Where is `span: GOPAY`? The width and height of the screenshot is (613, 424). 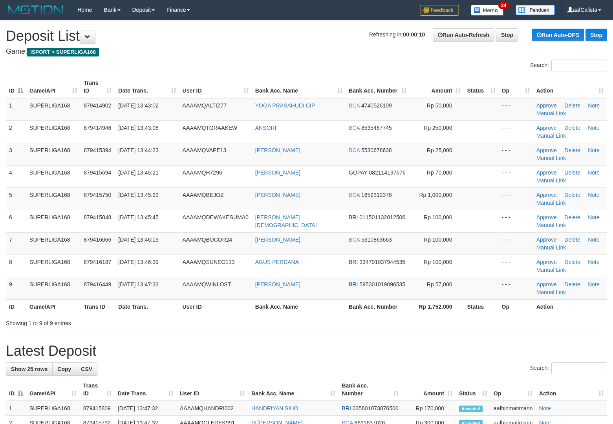 span: GOPAY is located at coordinates (358, 173).